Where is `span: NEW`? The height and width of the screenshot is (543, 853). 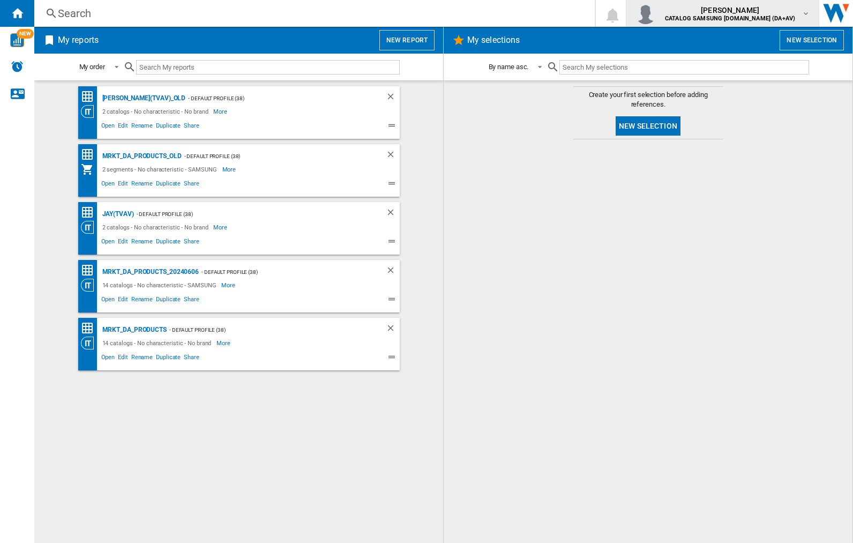 span: NEW is located at coordinates (25, 34).